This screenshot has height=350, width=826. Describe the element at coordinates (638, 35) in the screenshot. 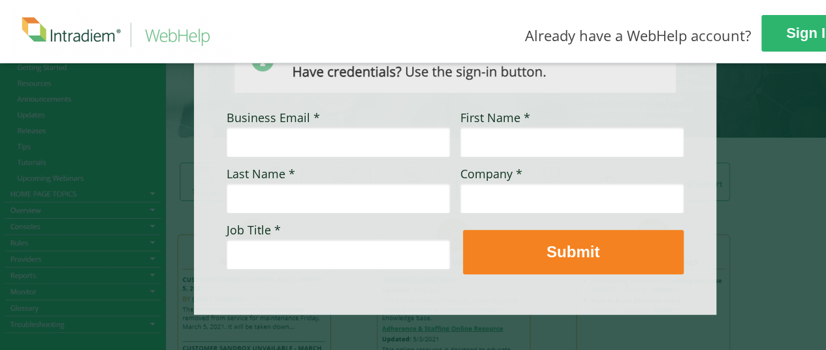

I see `span: Already have a WebHelp account?` at that location.